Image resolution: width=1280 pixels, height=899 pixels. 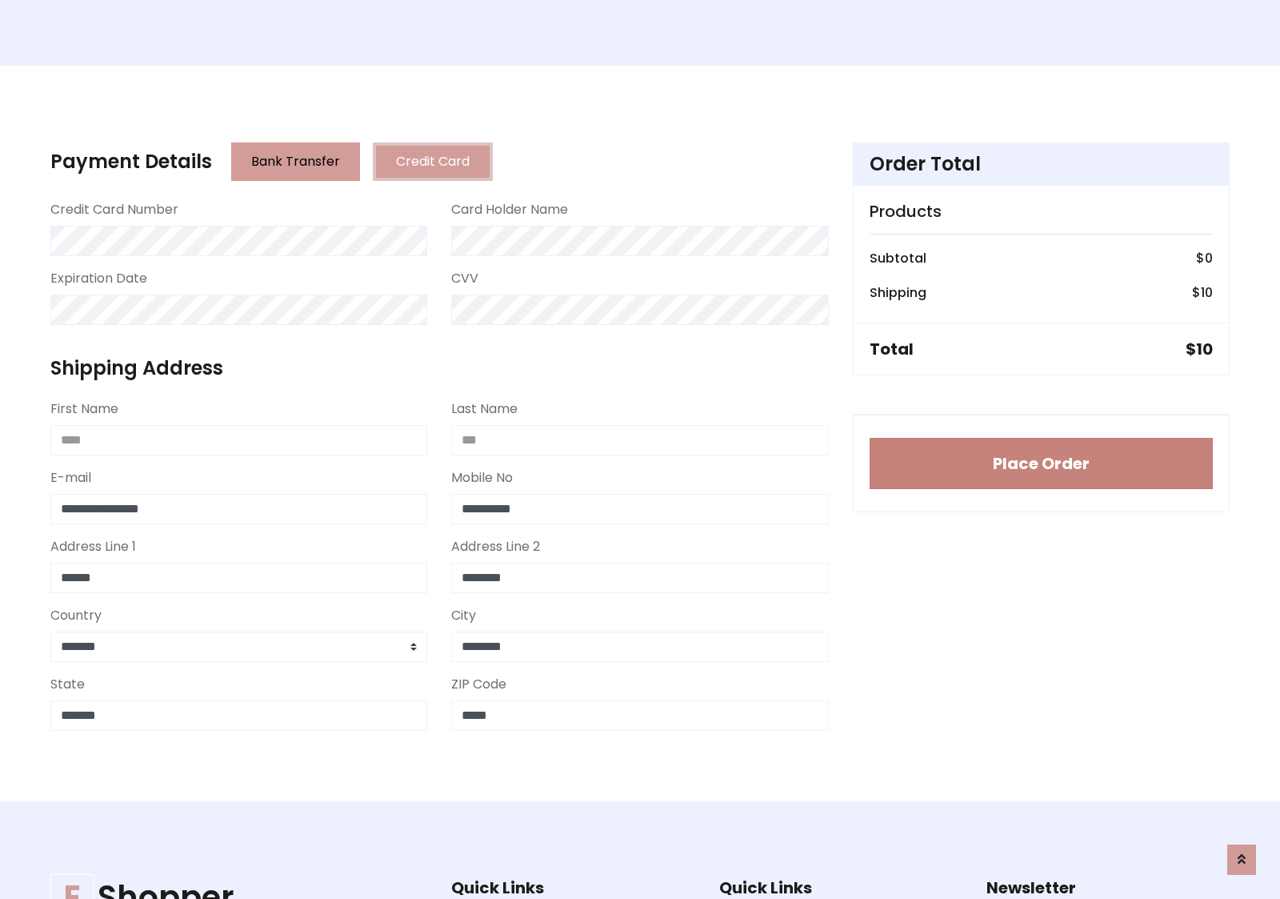 I want to click on label: Last Name, so click(x=484, y=409).